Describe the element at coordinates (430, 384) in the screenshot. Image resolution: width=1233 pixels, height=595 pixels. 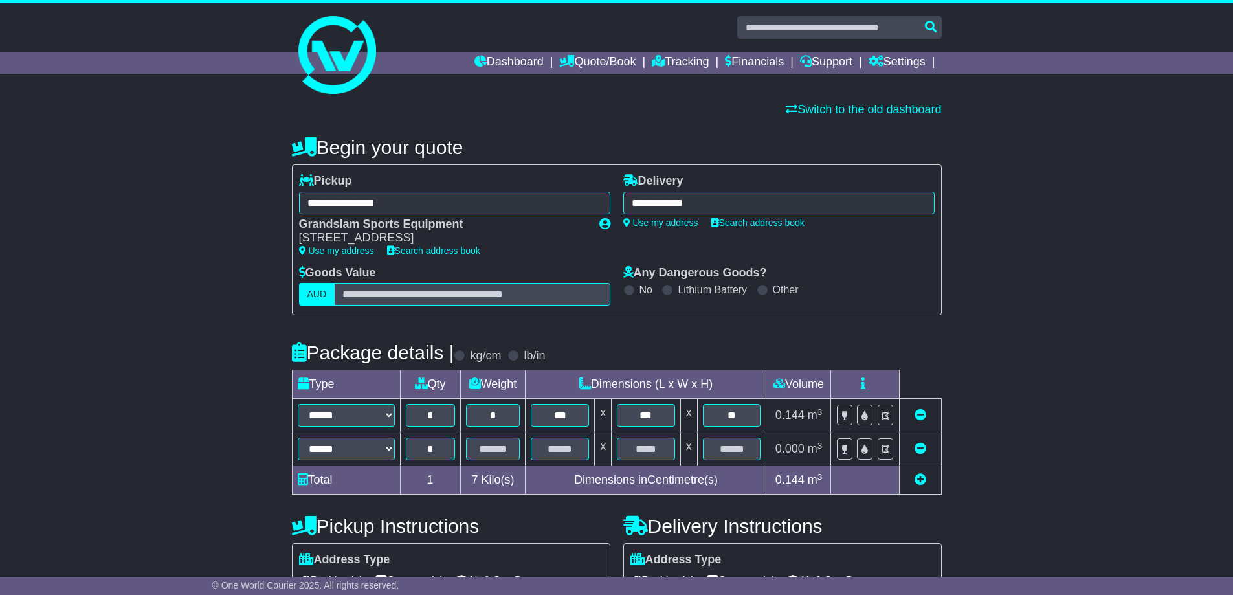
I see `td: Qty` at that location.